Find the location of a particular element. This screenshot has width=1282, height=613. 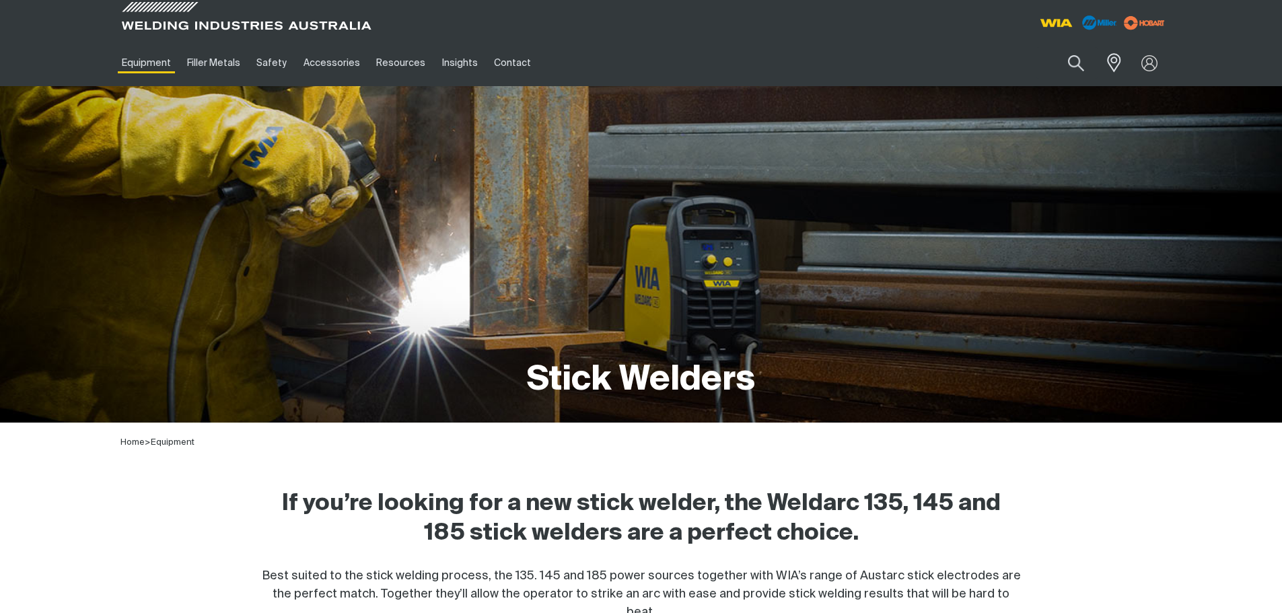

a: Contact is located at coordinates (512, 63).